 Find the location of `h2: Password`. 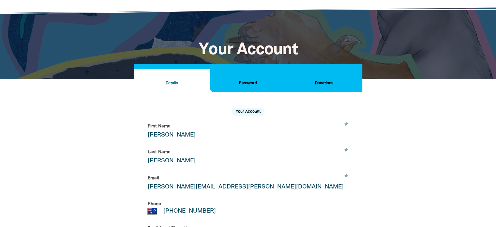

h2: Password is located at coordinates (248, 83).